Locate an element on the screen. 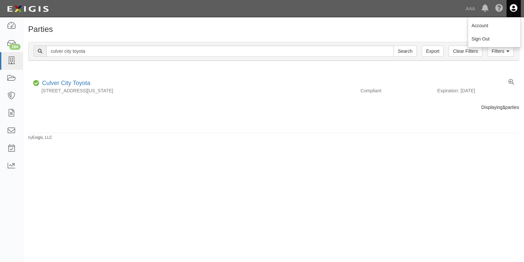 This screenshot has width=524, height=262. a: AAA is located at coordinates (471, 9).